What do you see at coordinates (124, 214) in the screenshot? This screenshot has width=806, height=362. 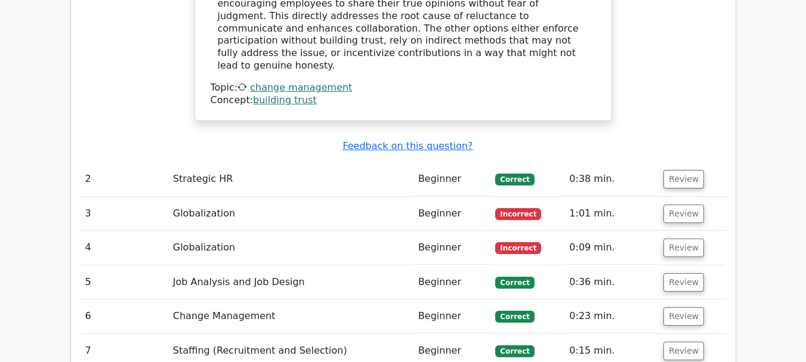 I see `td: 3` at bounding box center [124, 214].